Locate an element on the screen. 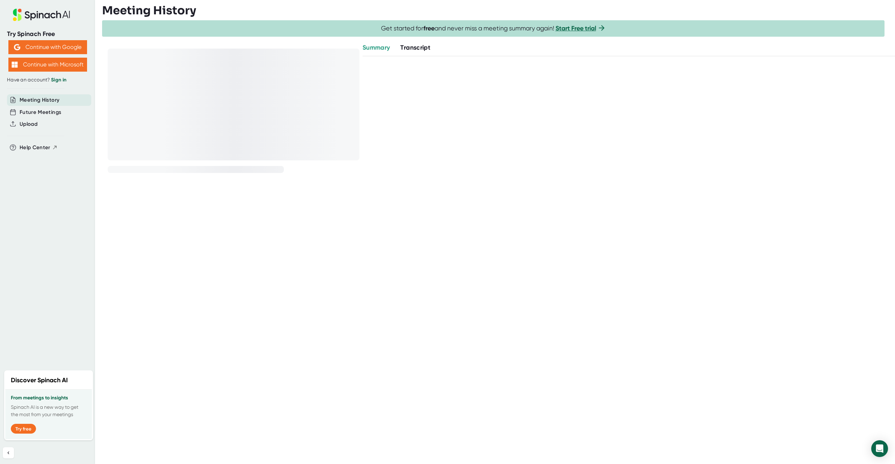 This screenshot has height=464, width=895. h3: Meeting History is located at coordinates (149, 10).